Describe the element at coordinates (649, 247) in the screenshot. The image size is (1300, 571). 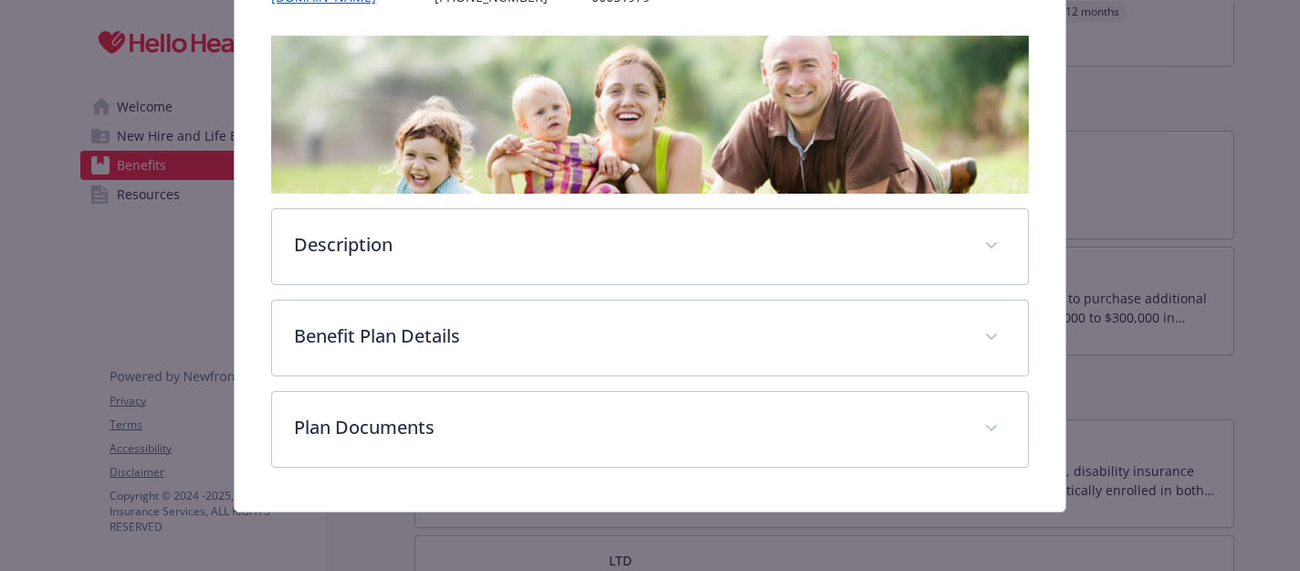
I see `div: Description` at that location.